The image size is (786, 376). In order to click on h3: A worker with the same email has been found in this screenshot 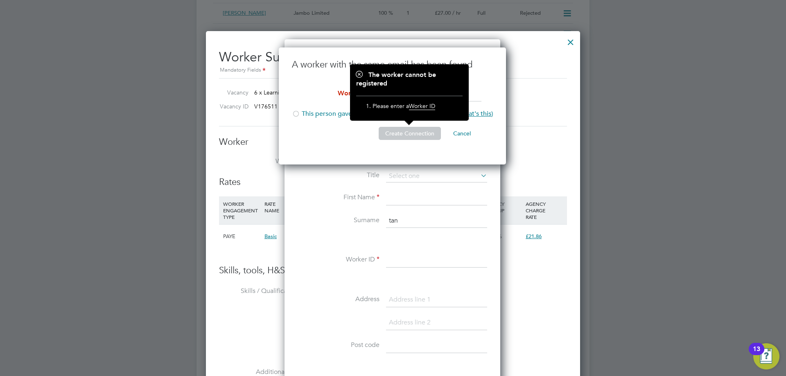, I will do `click(392, 65)`.